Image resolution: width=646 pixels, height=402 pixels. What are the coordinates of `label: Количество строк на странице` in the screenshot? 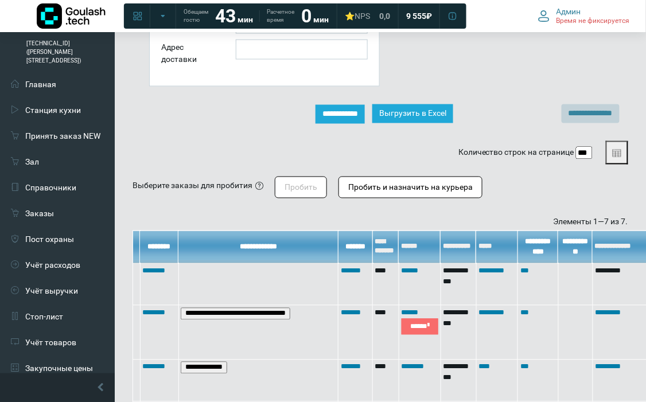 It's located at (517, 153).